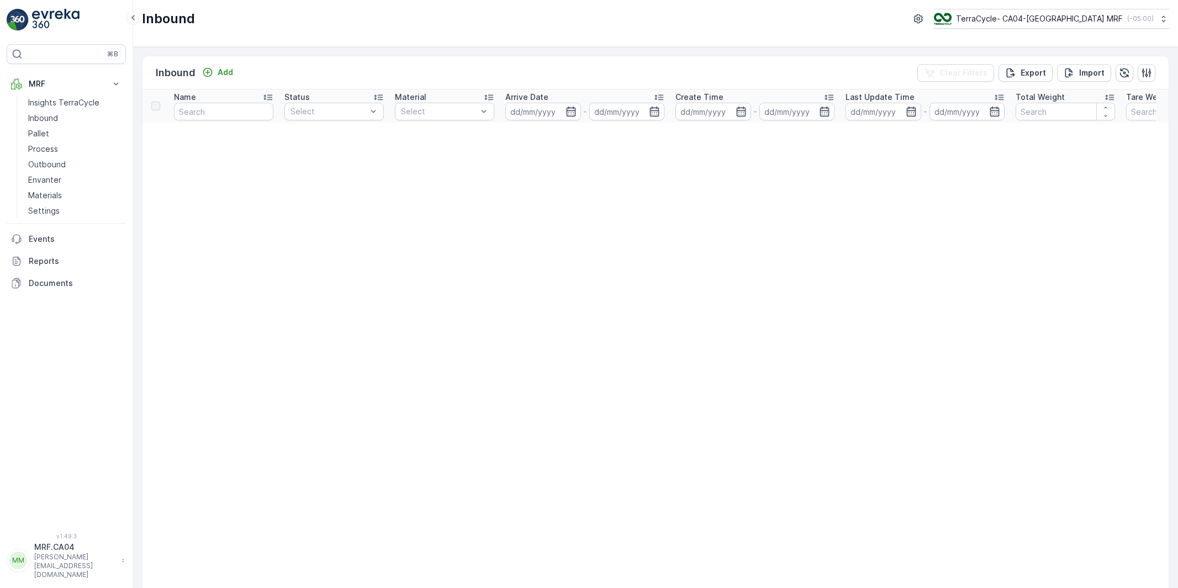 The height and width of the screenshot is (588, 1178). What do you see at coordinates (66, 84) in the screenshot?
I see `button: MRF` at bounding box center [66, 84].